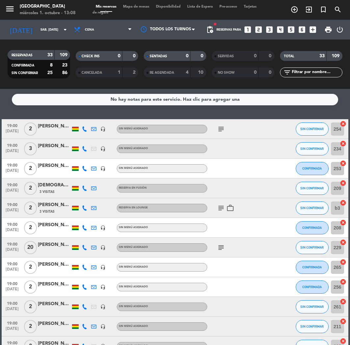 This screenshot has height=345, width=350. What do you see at coordinates (270, 30) in the screenshot?
I see `i: looks_3` at bounding box center [270, 30].